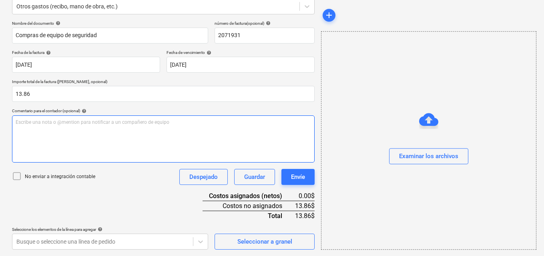 Image resolution: width=544 pixels, height=256 pixels. Describe the element at coordinates (163, 111) in the screenshot. I see `div: Comentario para el contador (opcional)` at that location.